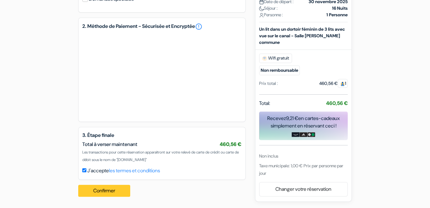 The width and height of the screenshot is (430, 208). What do you see at coordinates (304, 122) in the screenshot?
I see `div: Recevez en cartes-cadeaux simplement en réservant ceci !` at bounding box center [304, 122].